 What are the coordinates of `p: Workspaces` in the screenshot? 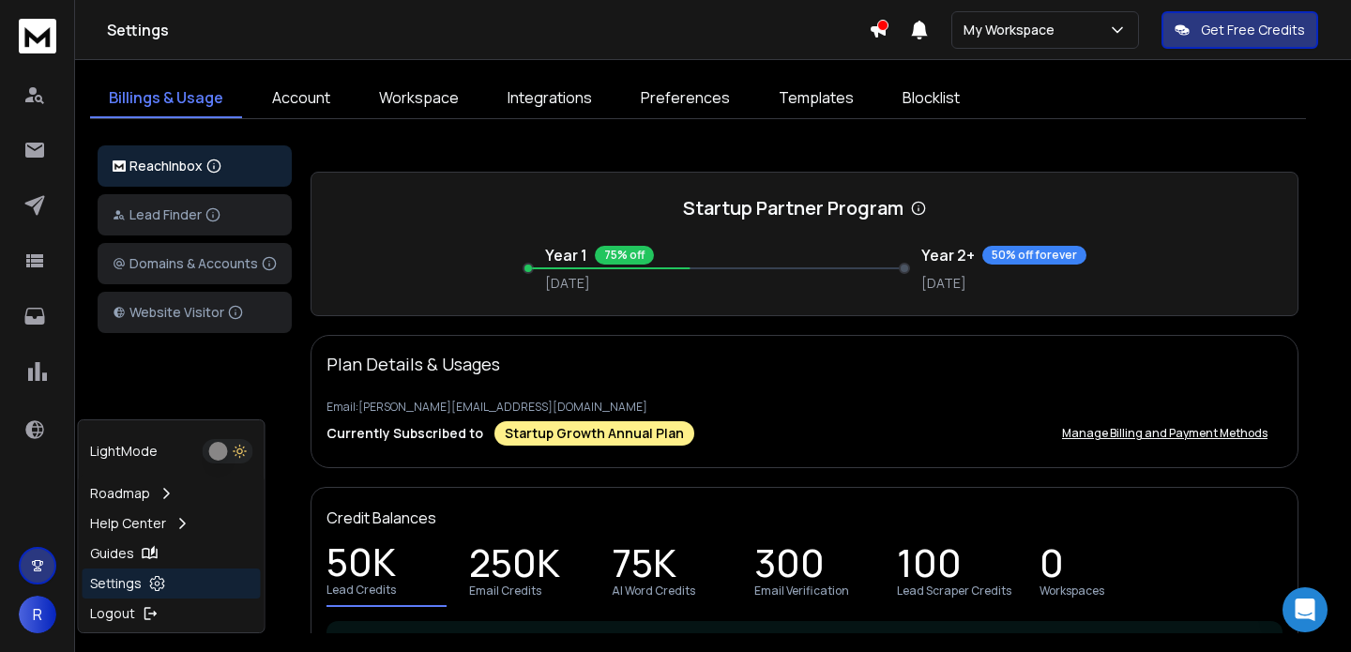 It's located at (1071, 591).